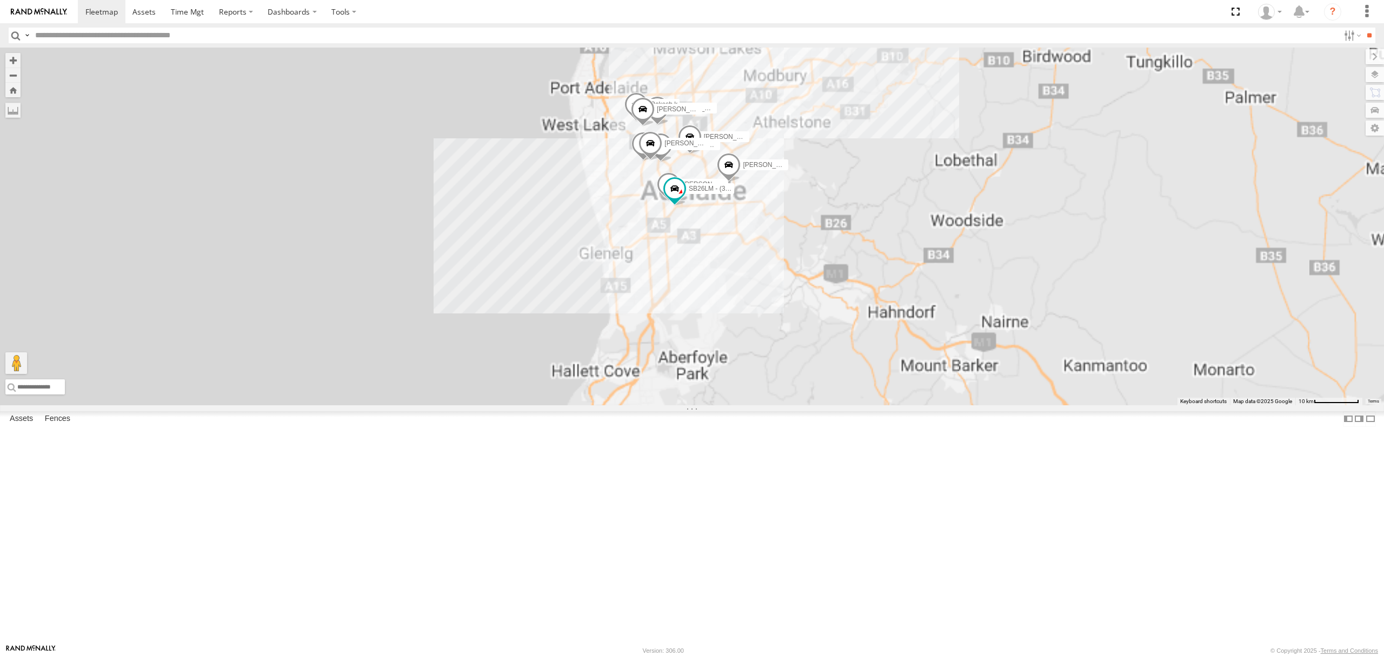 The height and width of the screenshot is (656, 1384). I want to click on label: Measure, so click(13, 110).